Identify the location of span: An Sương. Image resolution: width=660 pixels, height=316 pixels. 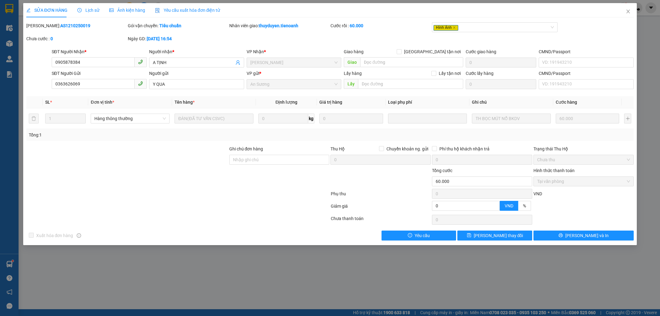
(294, 84).